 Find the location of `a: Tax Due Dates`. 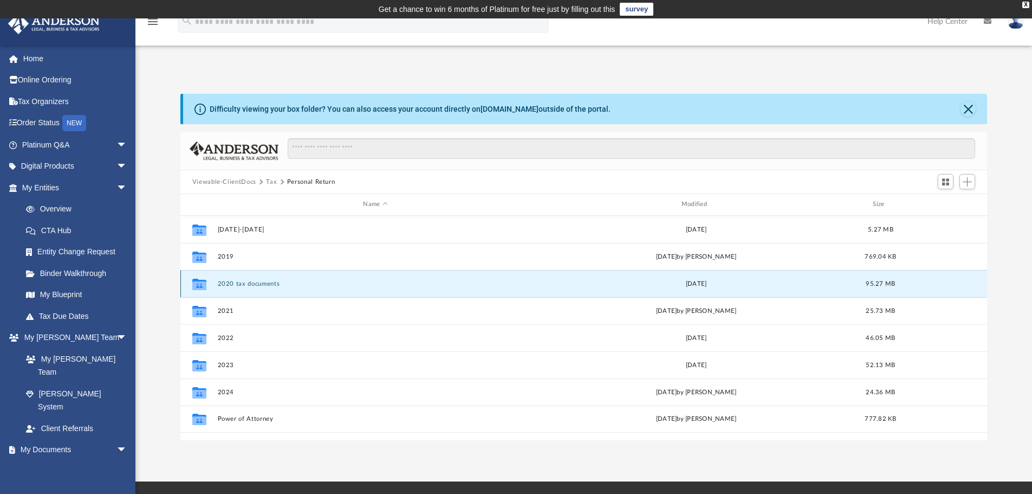

a: Tax Due Dates is located at coordinates (79, 316).